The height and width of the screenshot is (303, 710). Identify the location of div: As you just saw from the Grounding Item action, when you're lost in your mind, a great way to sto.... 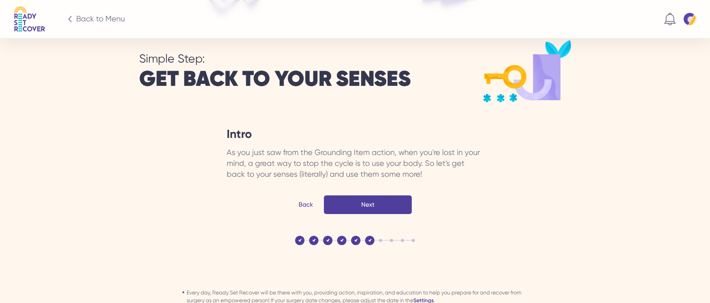
(355, 164).